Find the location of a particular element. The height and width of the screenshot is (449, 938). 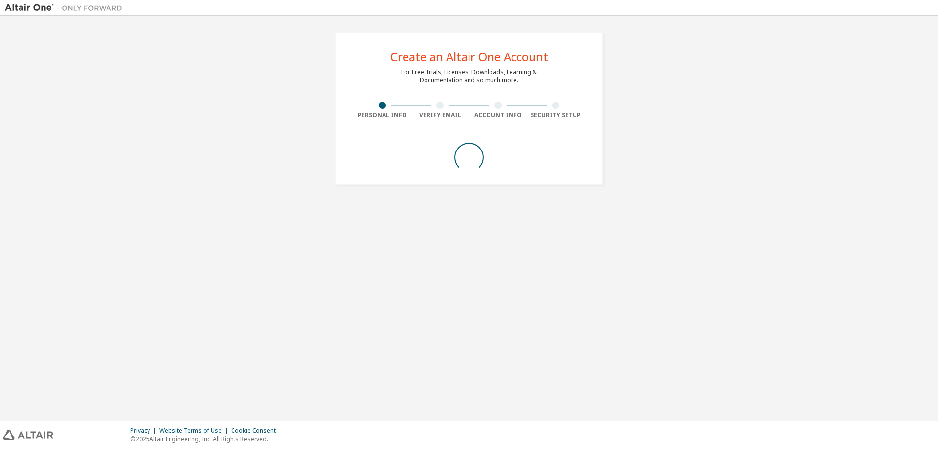

div: Privacy is located at coordinates (145, 431).